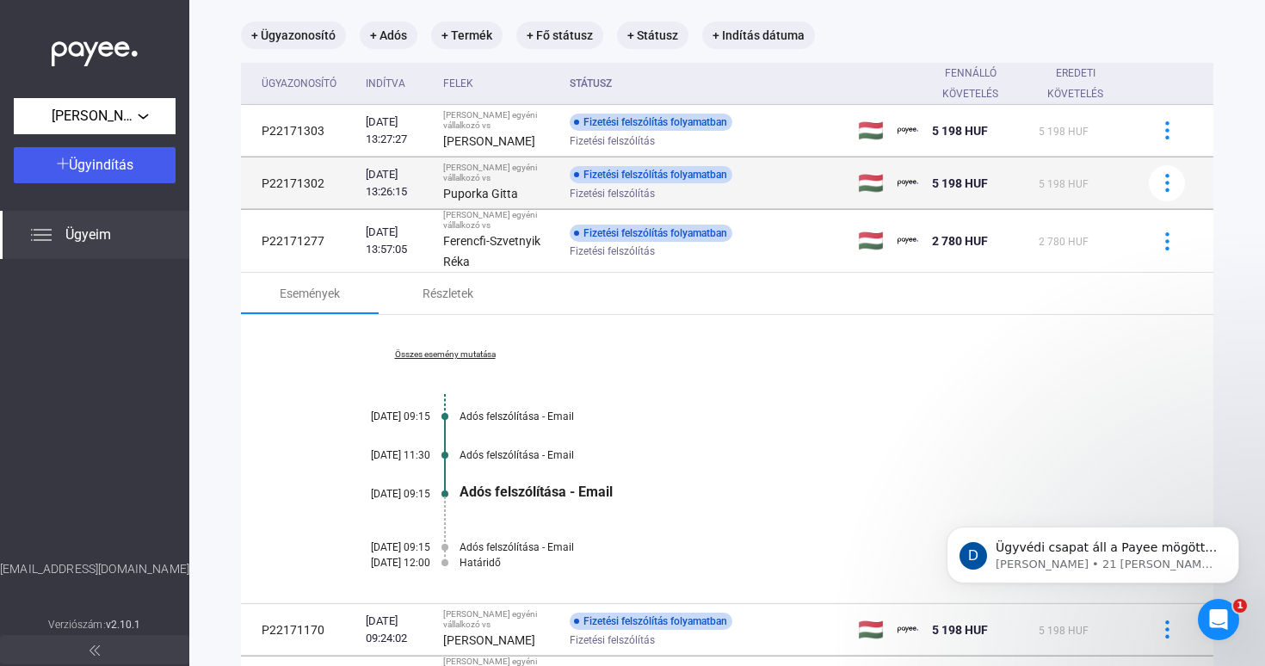 Image resolution: width=1265 pixels, height=666 pixels. What do you see at coordinates (388, 35) in the screenshot?
I see `mat-chip: + Adós` at bounding box center [388, 35].